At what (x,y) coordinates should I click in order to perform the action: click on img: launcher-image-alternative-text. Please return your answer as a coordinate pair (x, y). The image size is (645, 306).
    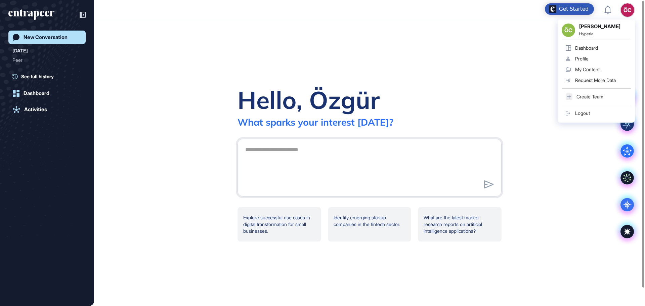
    Looking at the image, I should click on (553, 9).